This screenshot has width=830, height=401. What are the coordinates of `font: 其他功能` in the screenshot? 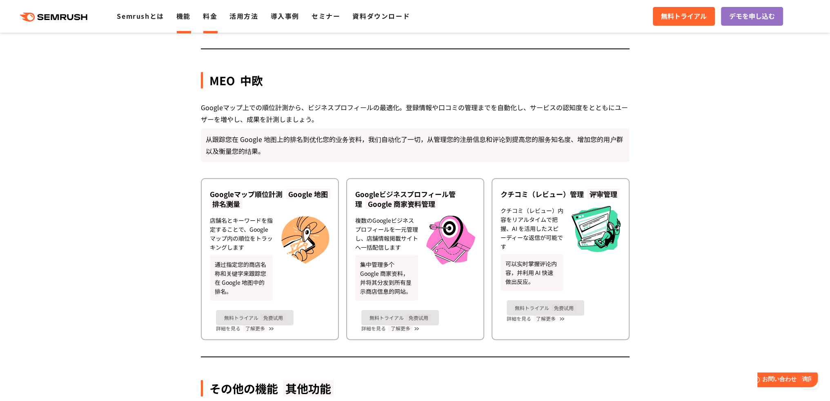 It's located at (308, 389).